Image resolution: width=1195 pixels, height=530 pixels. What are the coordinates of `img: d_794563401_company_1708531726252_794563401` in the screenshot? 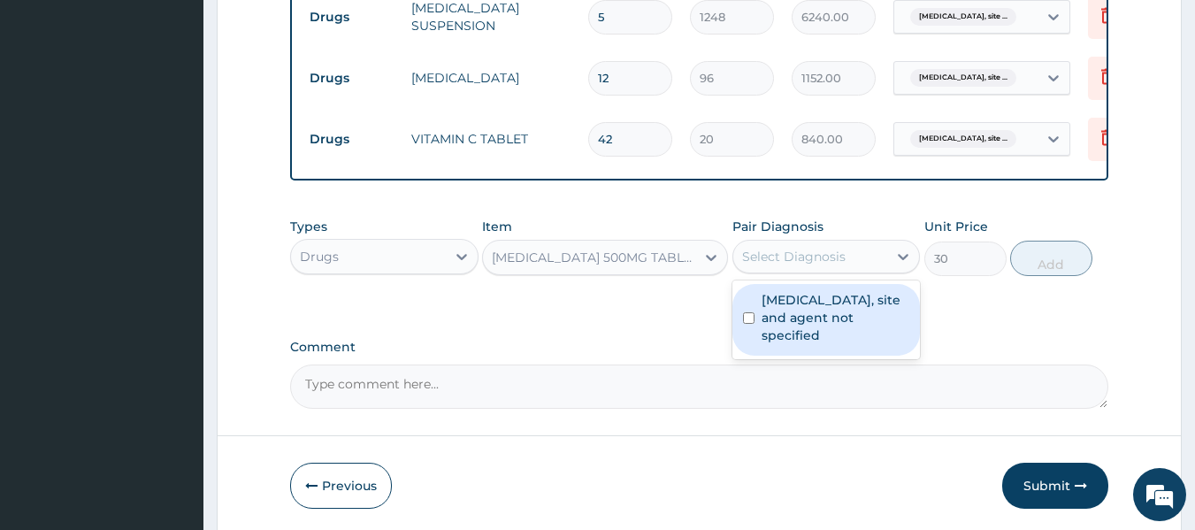 It's located at (52, 111).